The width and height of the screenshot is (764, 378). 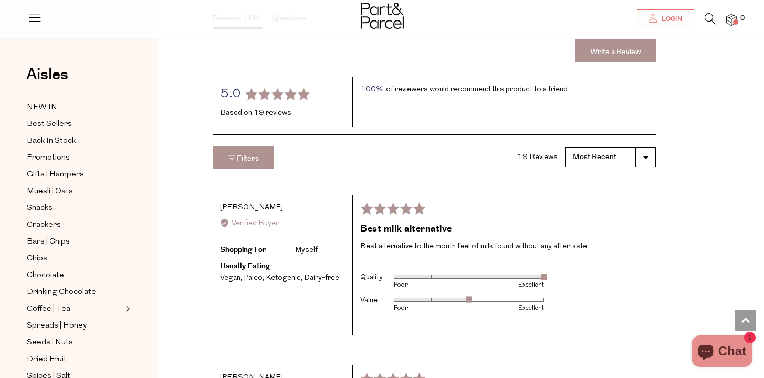 What do you see at coordinates (377, 278) in the screenshot?
I see `th: Quality` at bounding box center [377, 278].